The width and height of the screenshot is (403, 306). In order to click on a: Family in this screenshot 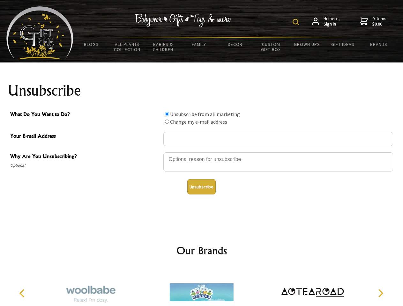, I will do `click(199, 44)`.